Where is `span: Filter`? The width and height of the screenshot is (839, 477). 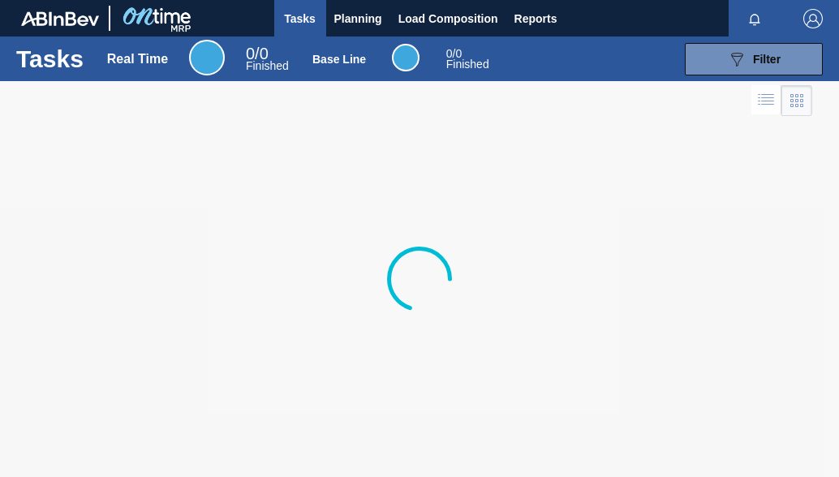 span: Filter is located at coordinates (767, 59).